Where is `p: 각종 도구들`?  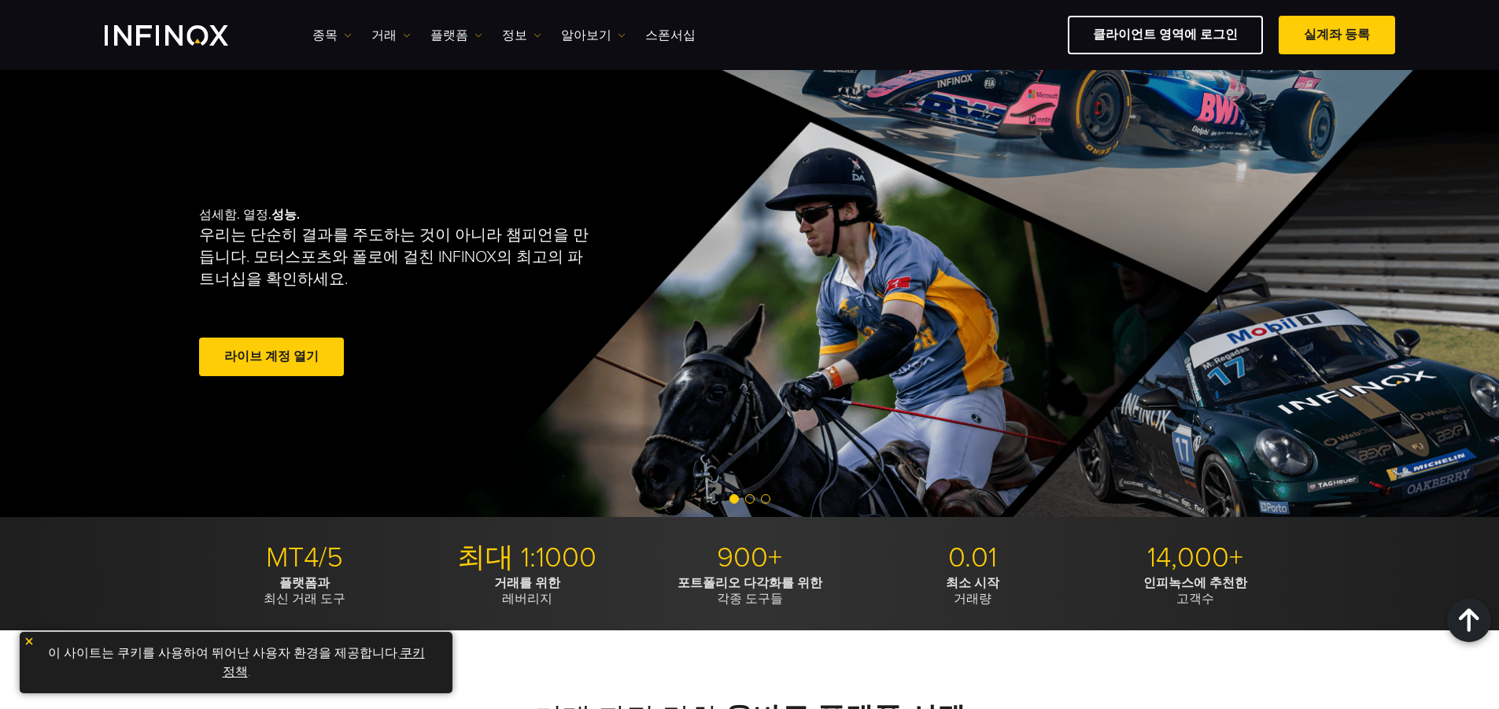
p: 각종 도구들 is located at coordinates (750, 591).